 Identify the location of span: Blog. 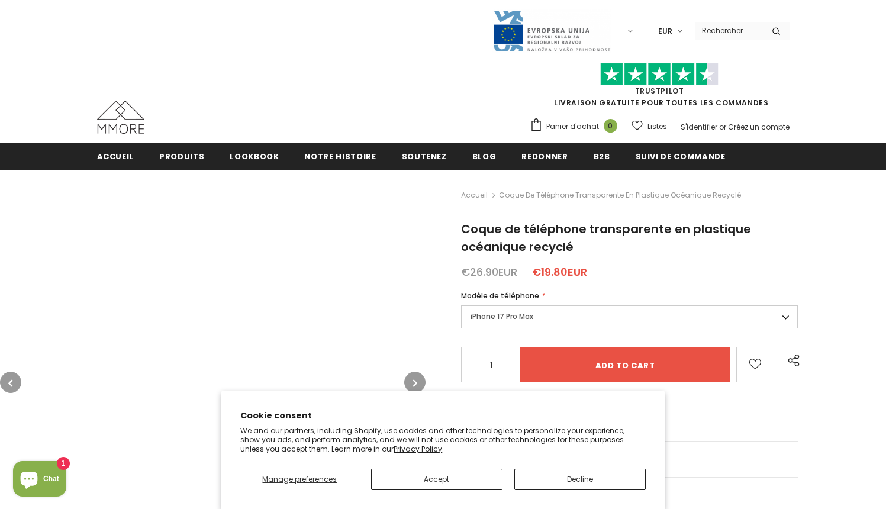
(484, 156).